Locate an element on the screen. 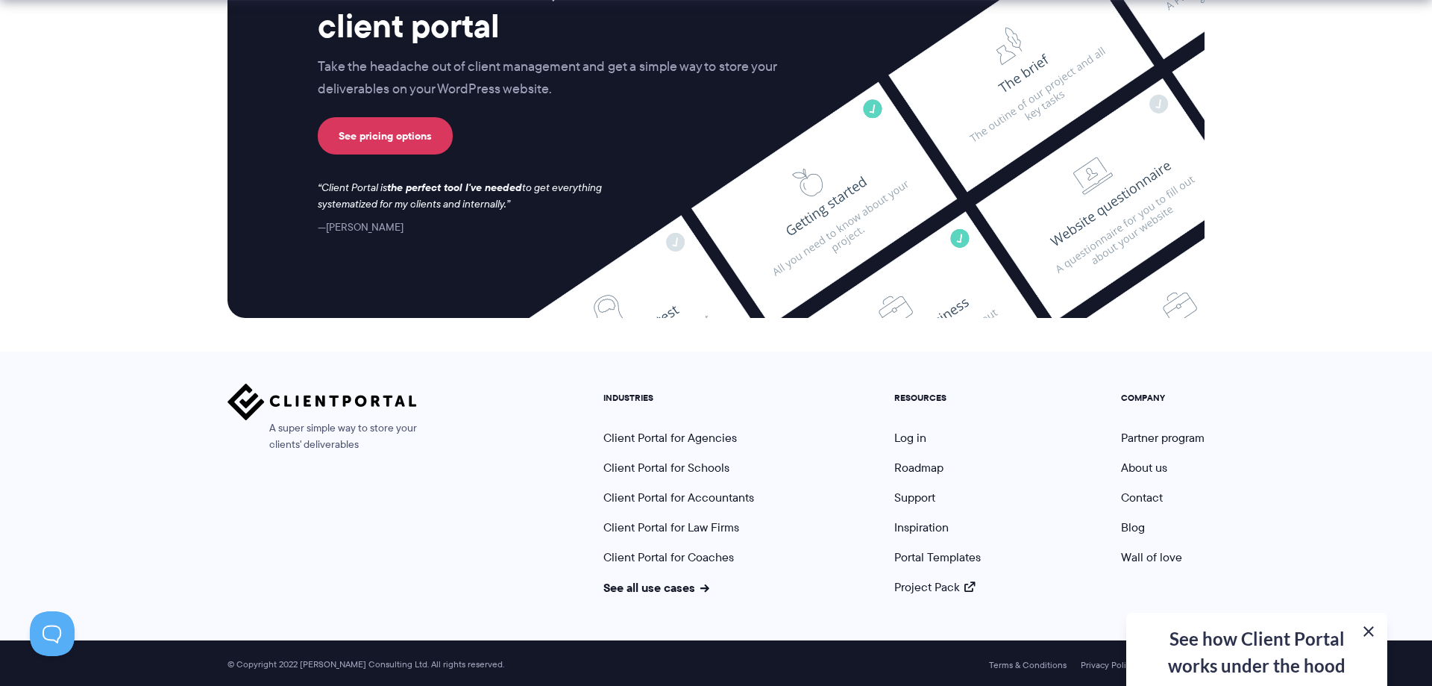 The height and width of the screenshot is (686, 1432). a: Log in is located at coordinates (910, 437).